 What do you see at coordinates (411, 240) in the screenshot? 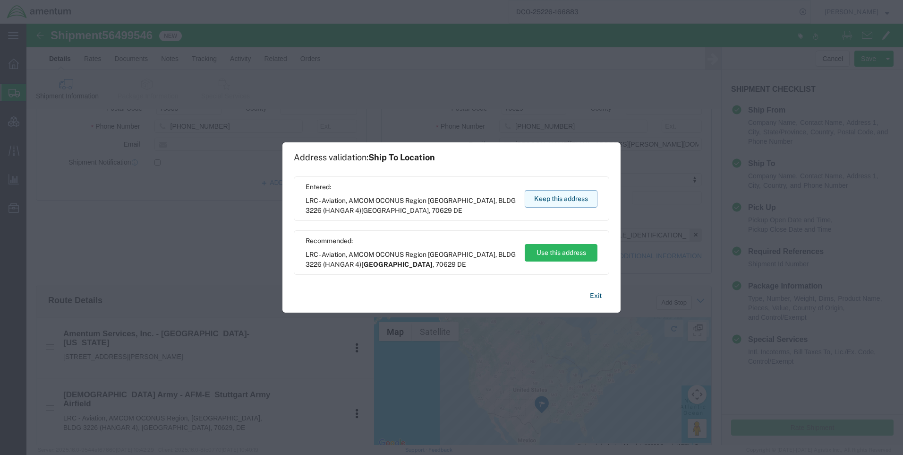
I see `span: Recommended:` at bounding box center [411, 240].